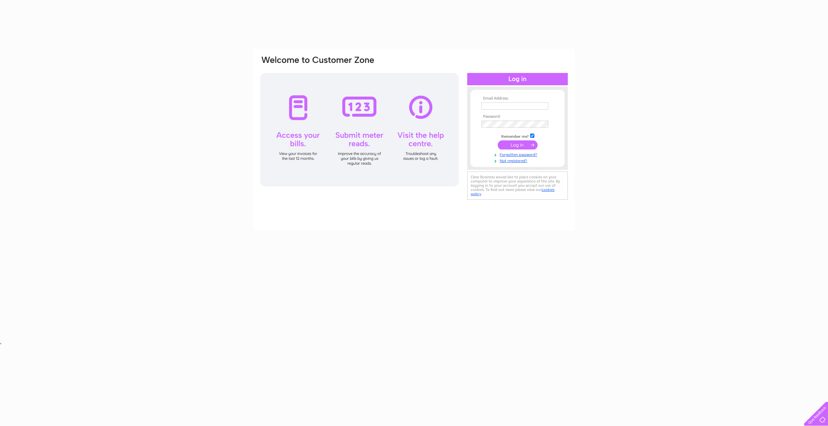  I want to click on div: Clear Business would like to place cookies on your computer to improve your experience of the sit..., so click(517, 186).